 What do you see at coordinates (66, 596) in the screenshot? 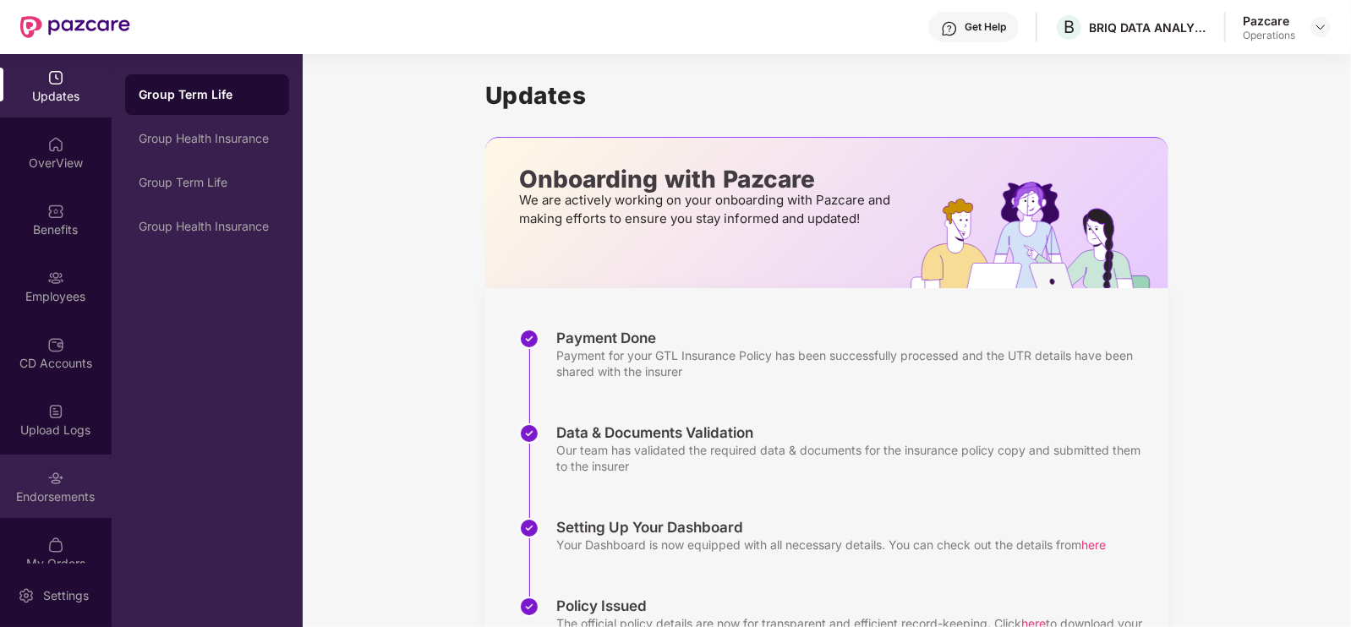
I see `div: Settings` at bounding box center [66, 596].